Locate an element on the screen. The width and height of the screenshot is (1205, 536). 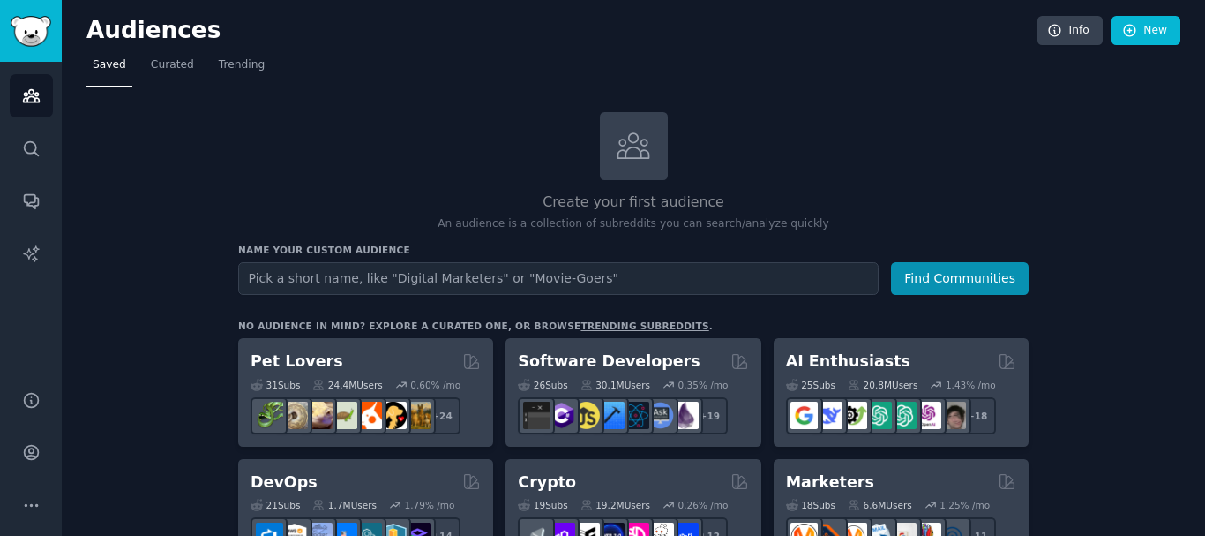
div: 1.79 % /mo is located at coordinates (430, 505).